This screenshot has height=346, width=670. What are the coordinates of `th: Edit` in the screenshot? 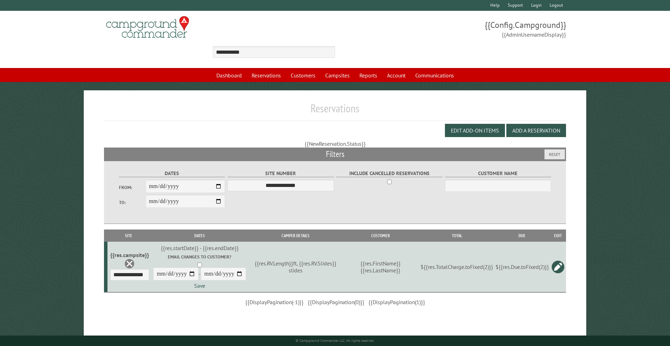 It's located at (558, 236).